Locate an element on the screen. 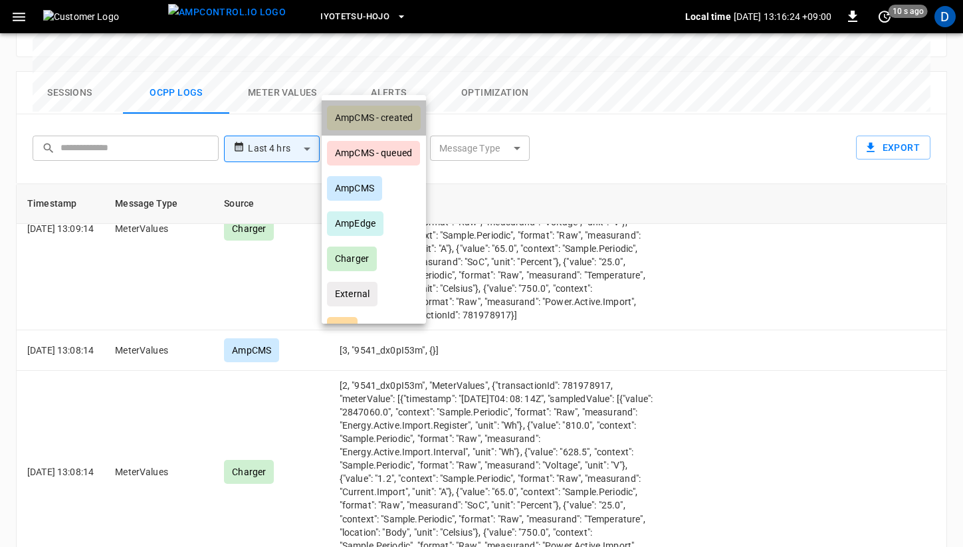 The image size is (963, 547). div: AmpCMS - created is located at coordinates (374, 118).